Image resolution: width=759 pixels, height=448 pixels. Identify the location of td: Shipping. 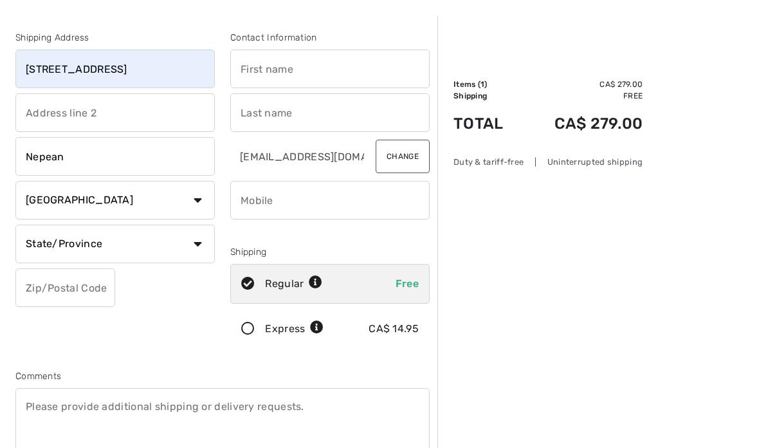
(487, 96).